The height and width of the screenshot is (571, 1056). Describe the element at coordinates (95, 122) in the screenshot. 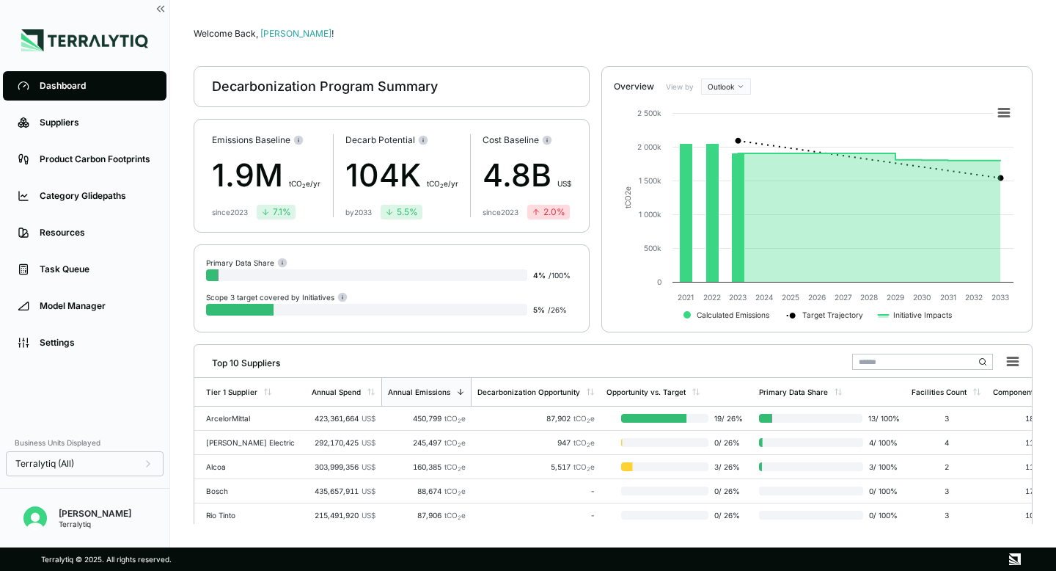

I see `div: Suppliers` at that location.